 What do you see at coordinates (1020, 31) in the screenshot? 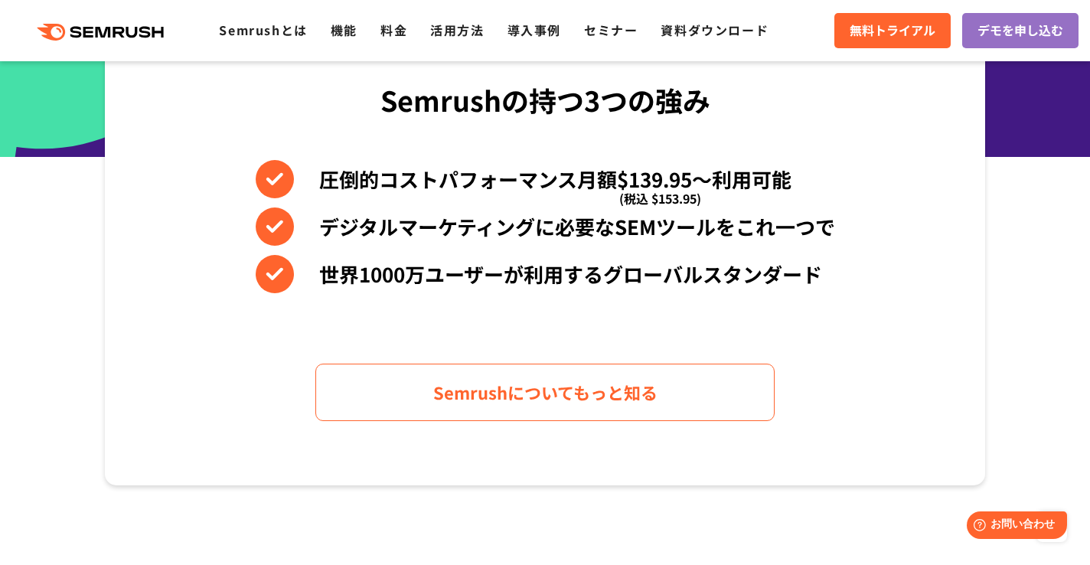
I see `a: デモを申し込む` at bounding box center [1020, 31].